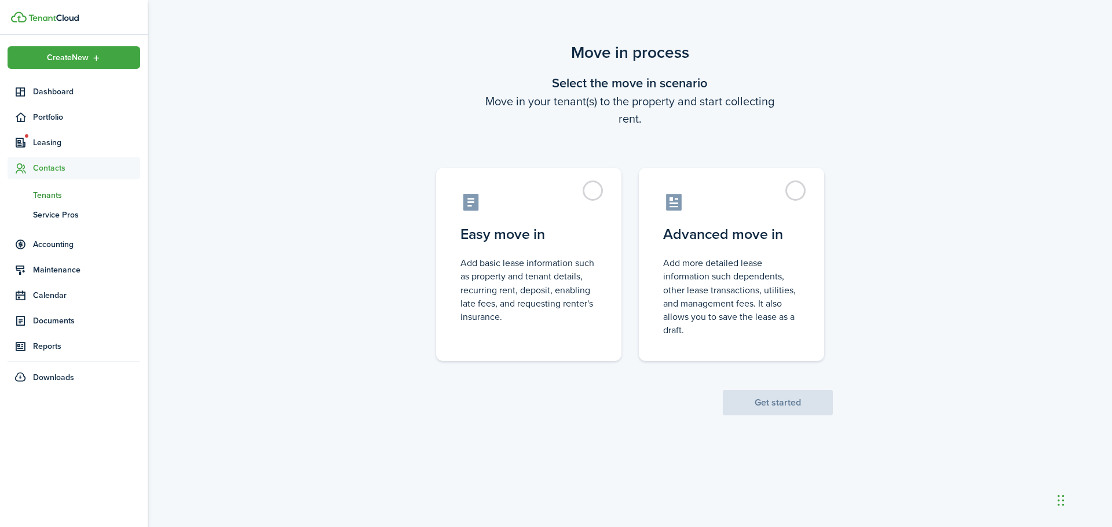 This screenshot has width=1112, height=527. I want to click on a: Tenants, so click(74, 195).